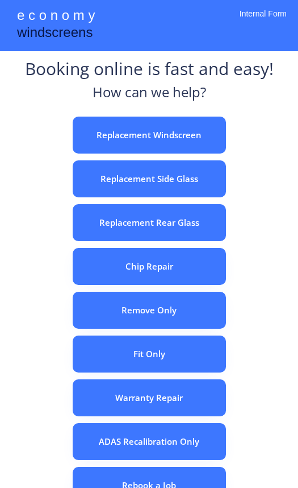 The image size is (298, 488). Describe the element at coordinates (55, 34) in the screenshot. I see `div: windscreens` at that location.